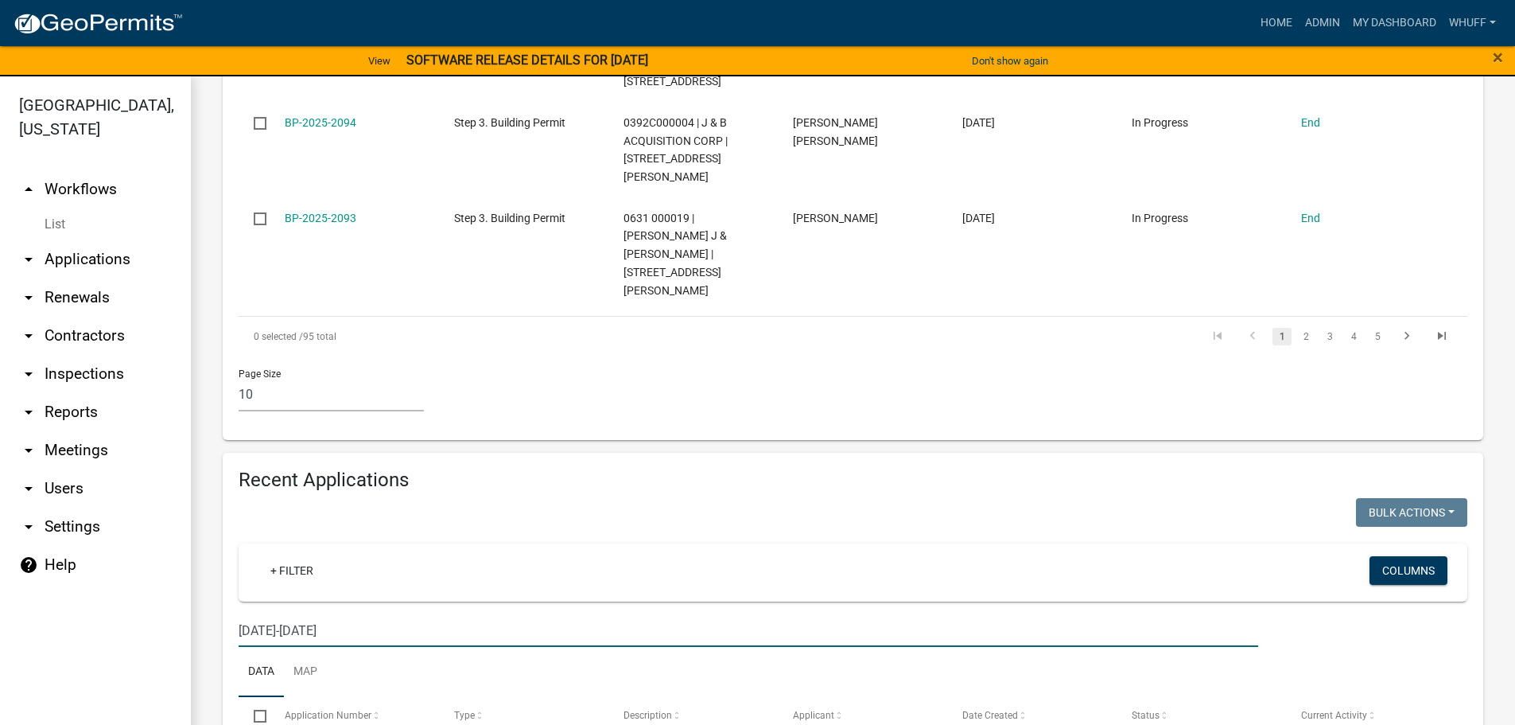 This screenshot has height=725, width=1515. Describe the element at coordinates (1334, 715) in the screenshot. I see `span: Current Activity` at that location.